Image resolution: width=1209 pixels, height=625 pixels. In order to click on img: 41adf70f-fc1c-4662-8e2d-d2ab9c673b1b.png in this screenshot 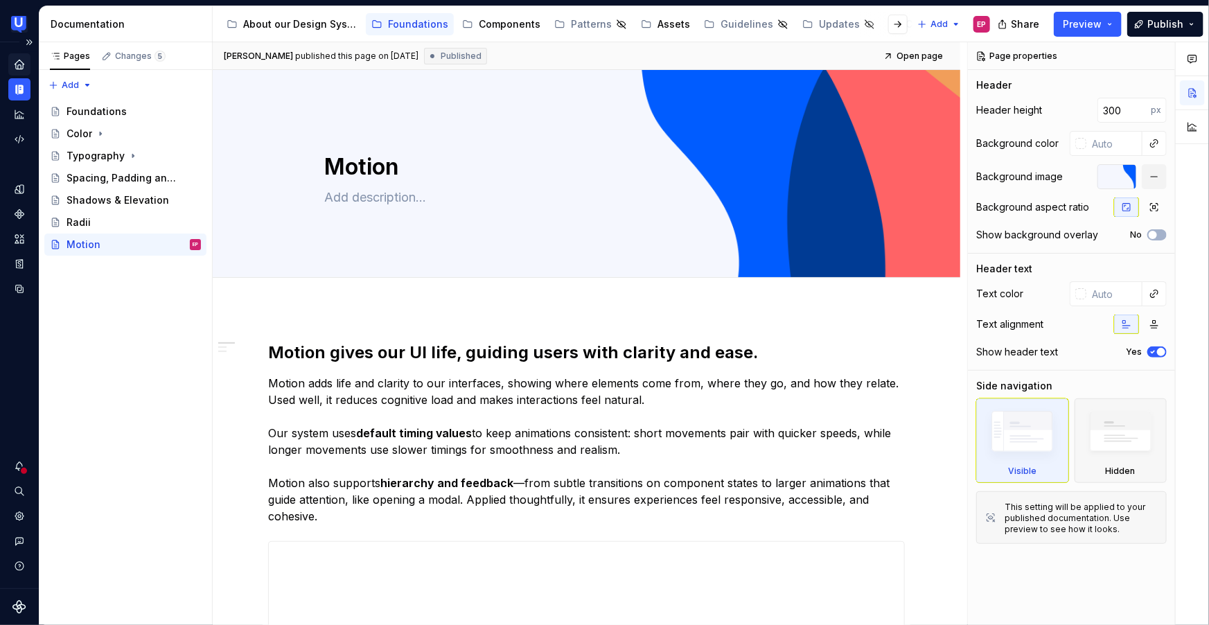, I will do `click(19, 24)`.